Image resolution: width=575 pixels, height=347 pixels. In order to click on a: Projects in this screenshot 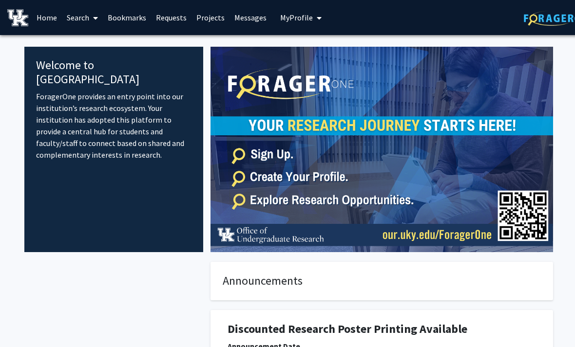, I will do `click(210, 18)`.